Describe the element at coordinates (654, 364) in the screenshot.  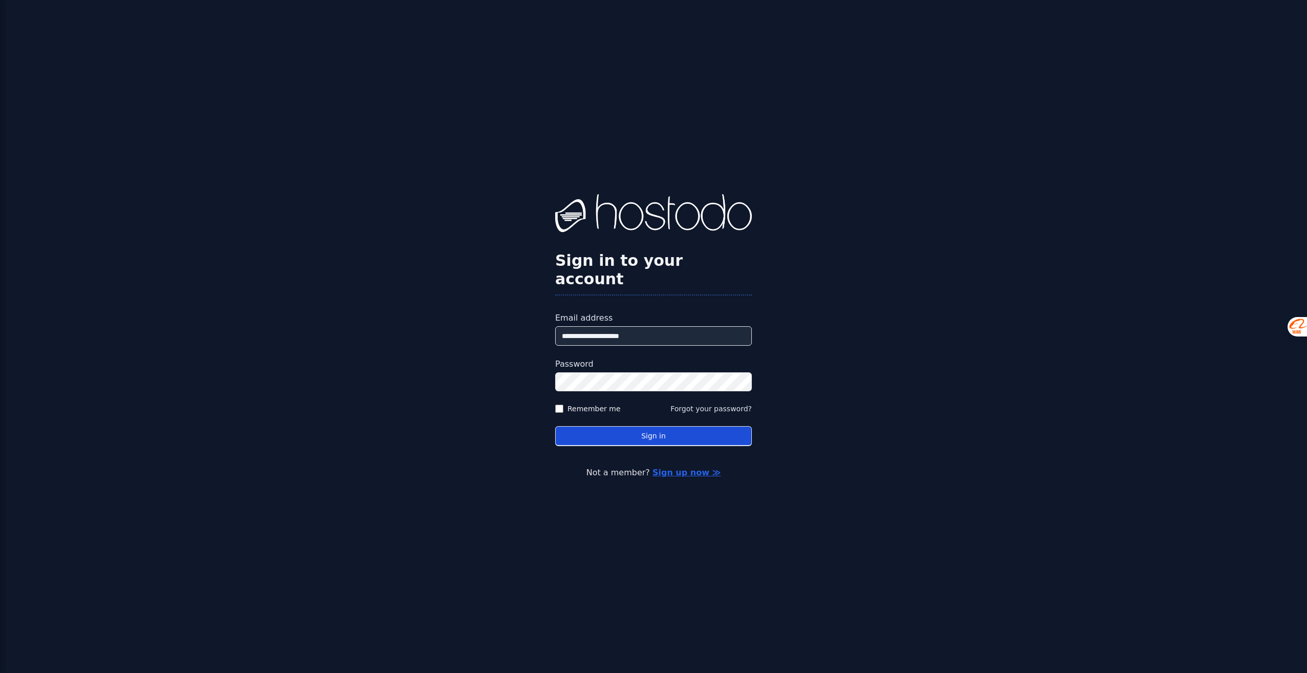
I see `label: Password` at that location.